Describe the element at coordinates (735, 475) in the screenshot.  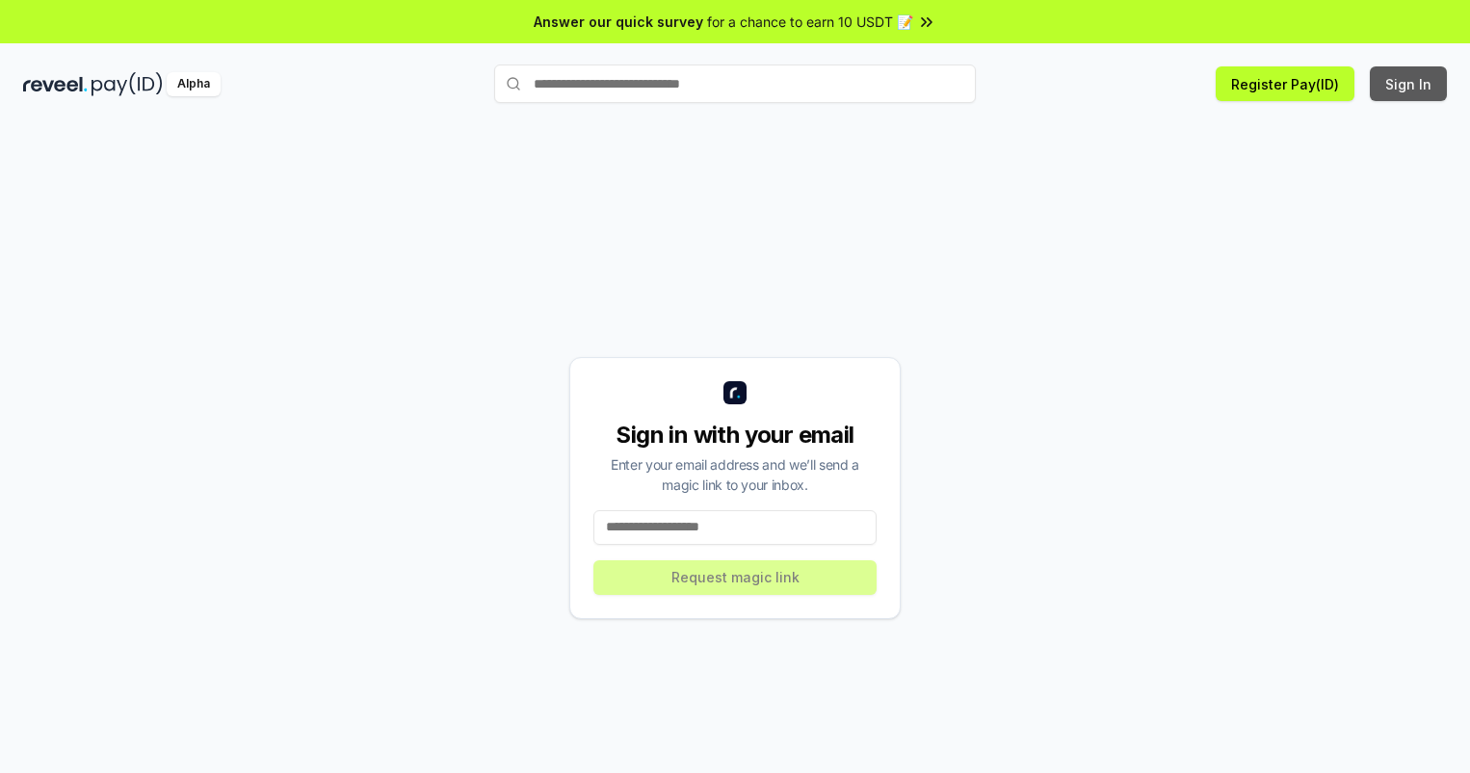
I see `div: Enter your email address and we’ll send a magic link to your inbox.` at that location.